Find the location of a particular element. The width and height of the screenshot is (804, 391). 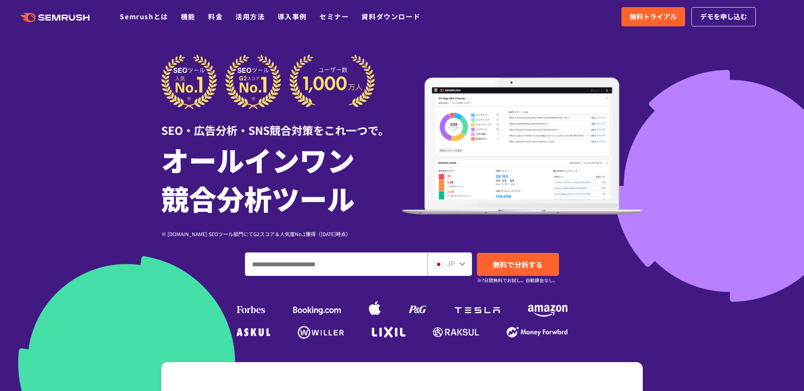

a: 機能 is located at coordinates (188, 16).